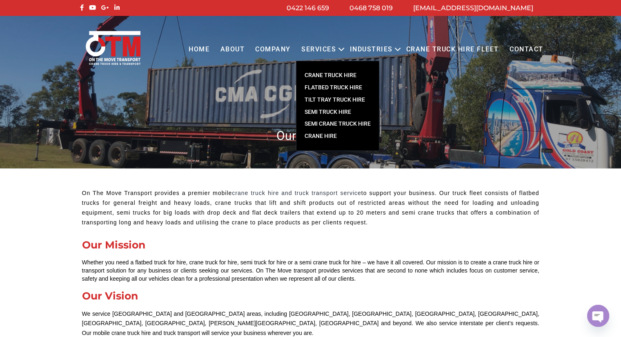 This screenshot has width=621, height=337. What do you see at coordinates (232, 49) in the screenshot?
I see `a: About` at bounding box center [232, 49].